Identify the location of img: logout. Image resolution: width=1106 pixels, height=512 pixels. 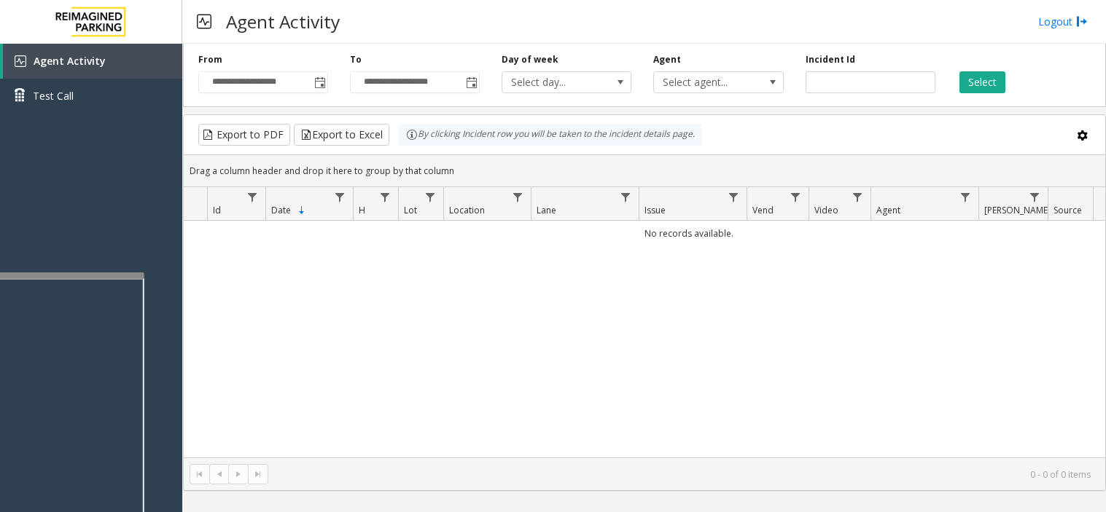
(1082, 21).